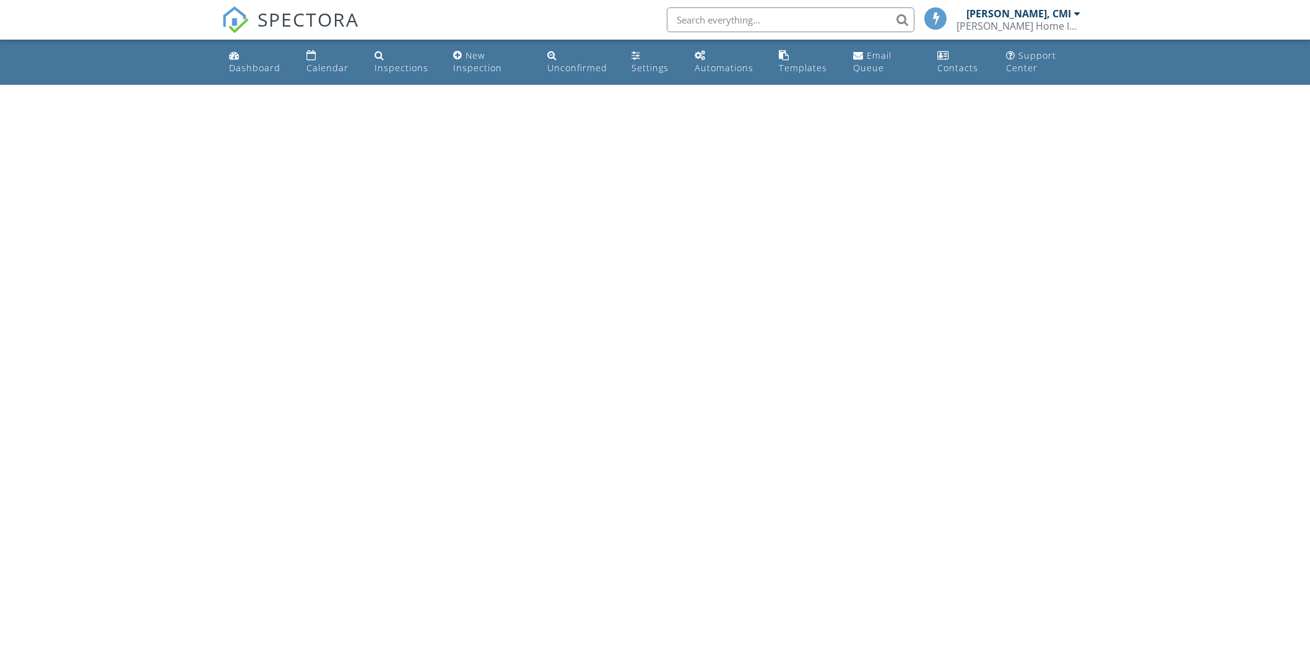 The image size is (1310, 650). What do you see at coordinates (1031, 61) in the screenshot?
I see `div: Support Center` at bounding box center [1031, 61].